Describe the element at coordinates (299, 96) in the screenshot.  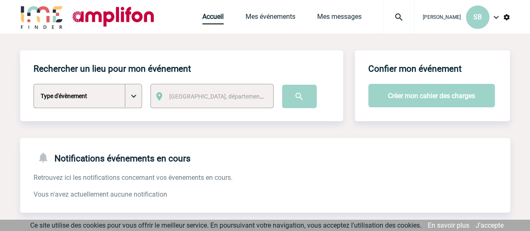
I see `input: Submit` at that location.